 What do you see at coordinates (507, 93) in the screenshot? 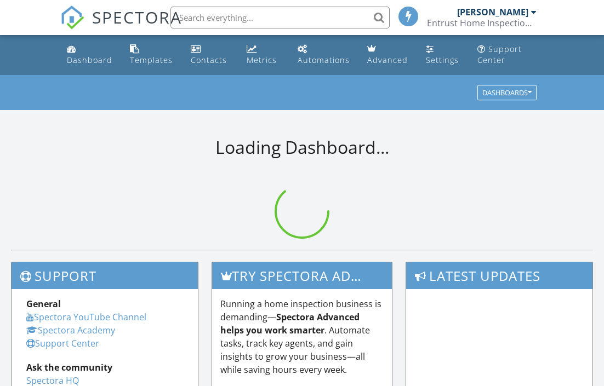
I see `button: Dashboards` at bounding box center [507, 93].